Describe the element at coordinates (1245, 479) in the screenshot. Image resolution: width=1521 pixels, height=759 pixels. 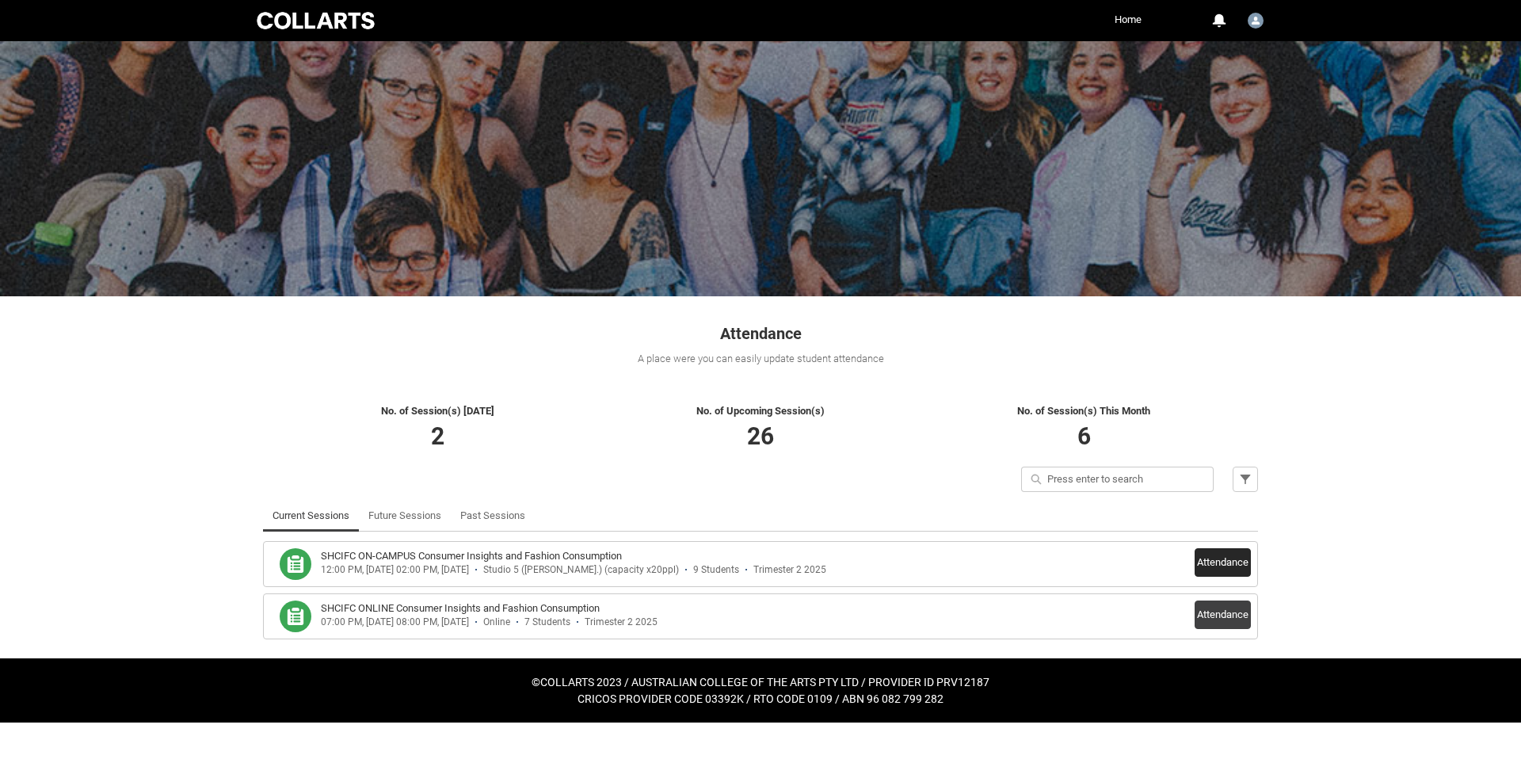
I see `button: Filter` at that location.